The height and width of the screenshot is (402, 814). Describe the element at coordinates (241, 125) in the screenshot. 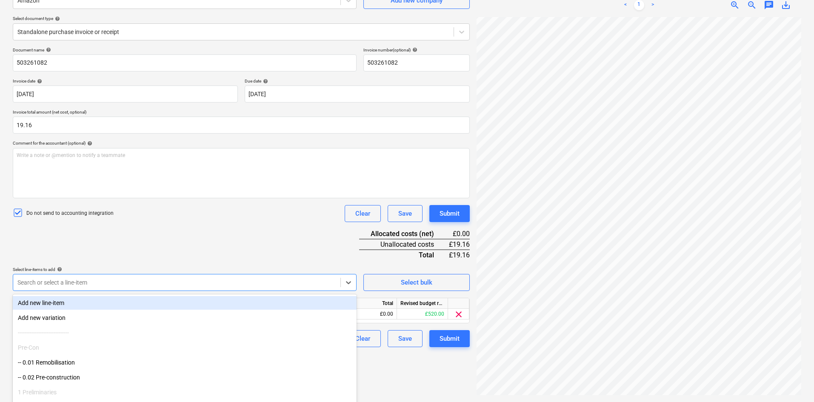

I see `input: Invoice total amount (net cost, optional)` at that location.